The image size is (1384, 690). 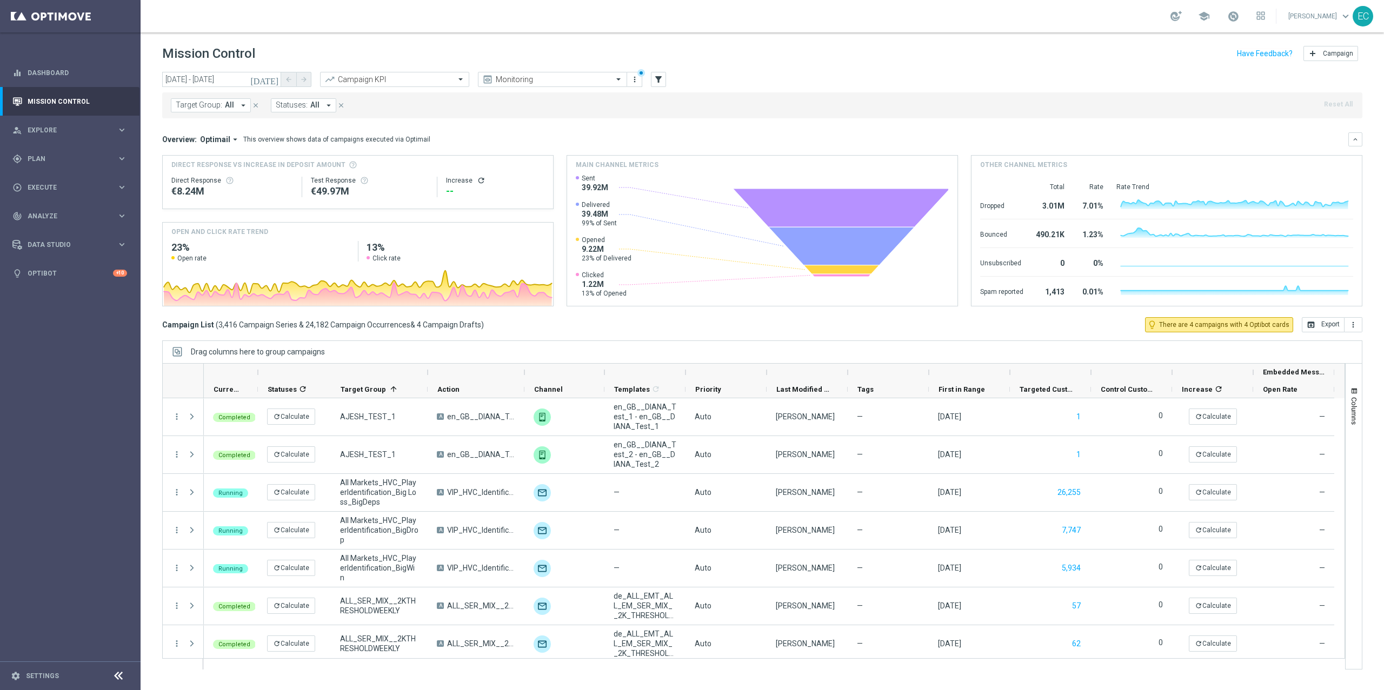 I want to click on span: ALL_SER_MIX__2KTHRESHOLDWEEKLY, so click(x=481, y=606).